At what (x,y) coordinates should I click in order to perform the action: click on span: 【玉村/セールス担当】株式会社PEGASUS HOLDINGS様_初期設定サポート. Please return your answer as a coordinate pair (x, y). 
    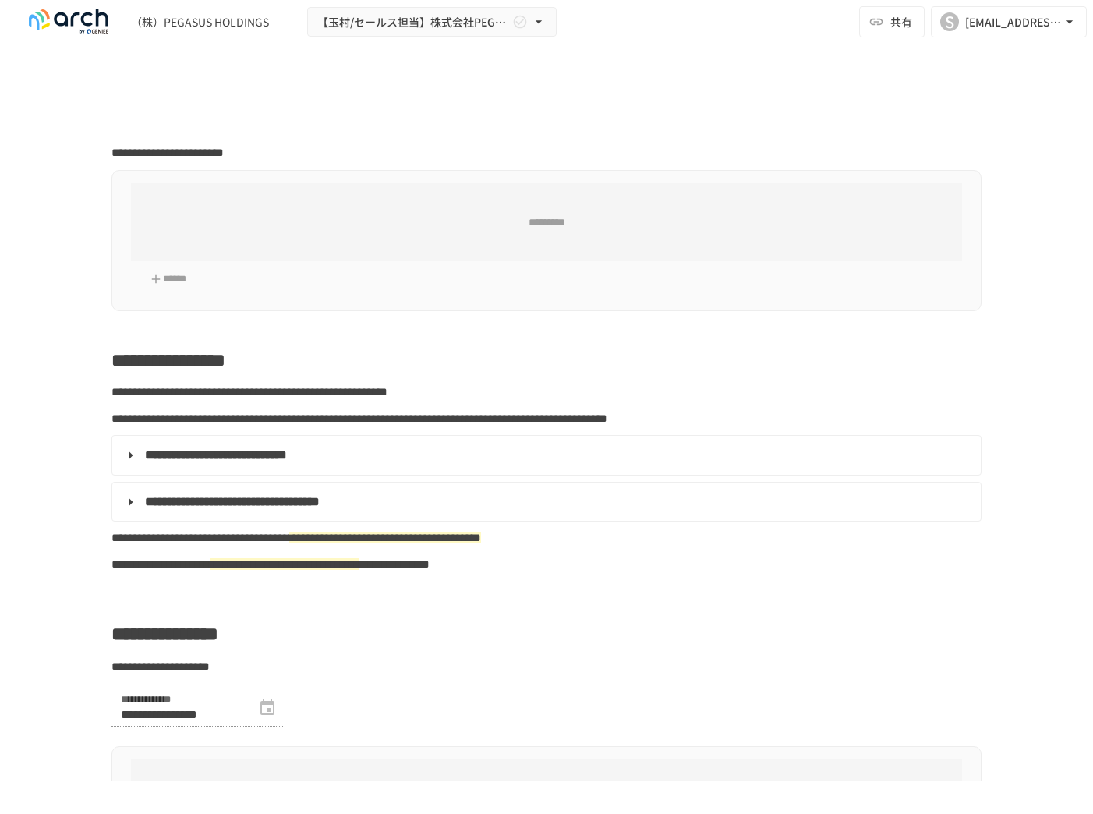
    Looking at the image, I should click on (413, 22).